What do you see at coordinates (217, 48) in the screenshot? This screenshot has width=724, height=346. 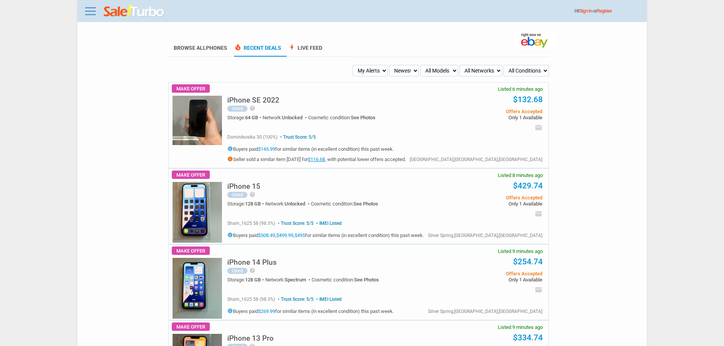 I see `span: Phones` at bounding box center [217, 48].